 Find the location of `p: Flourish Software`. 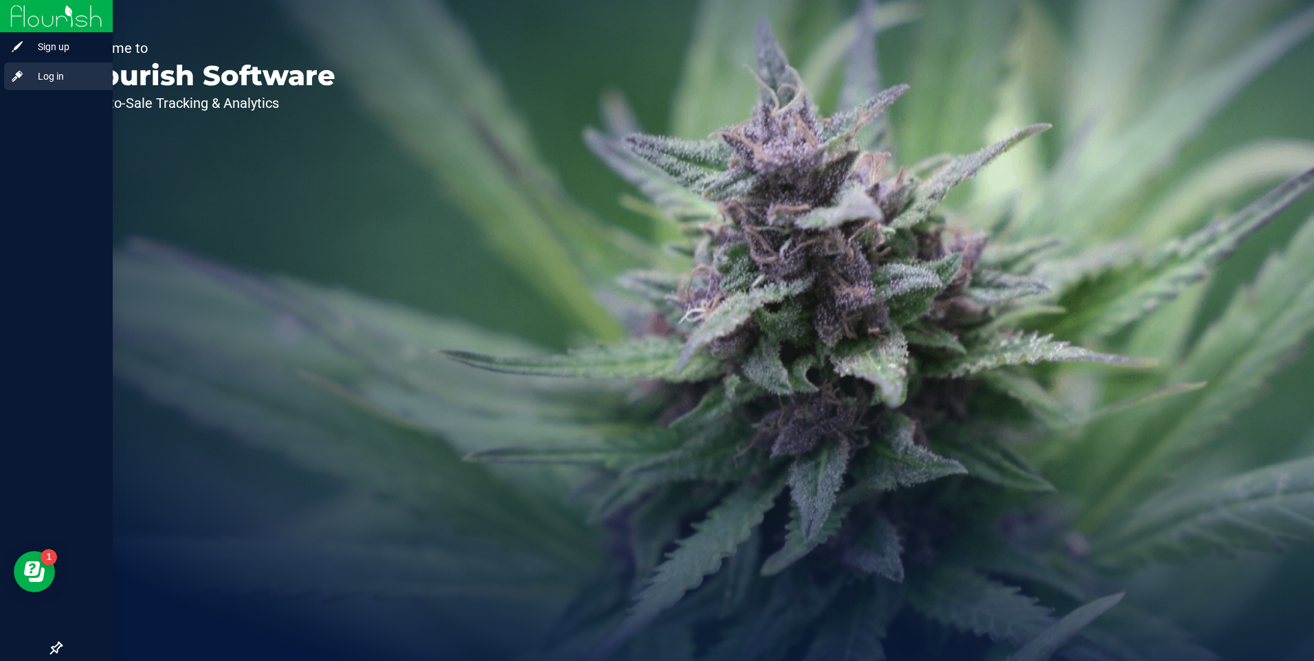

p: Flourish Software is located at coordinates (205, 76).